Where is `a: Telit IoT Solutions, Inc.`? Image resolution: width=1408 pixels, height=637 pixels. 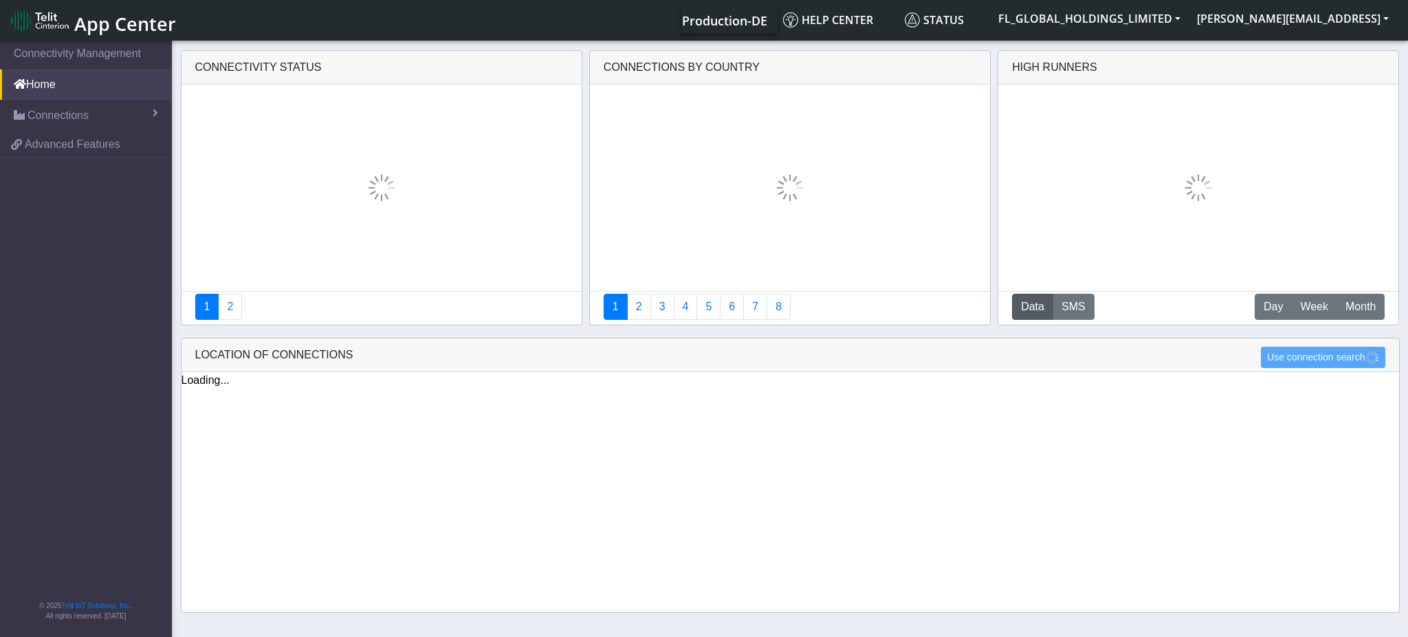 a: Telit IoT Solutions, Inc. is located at coordinates (96, 605).